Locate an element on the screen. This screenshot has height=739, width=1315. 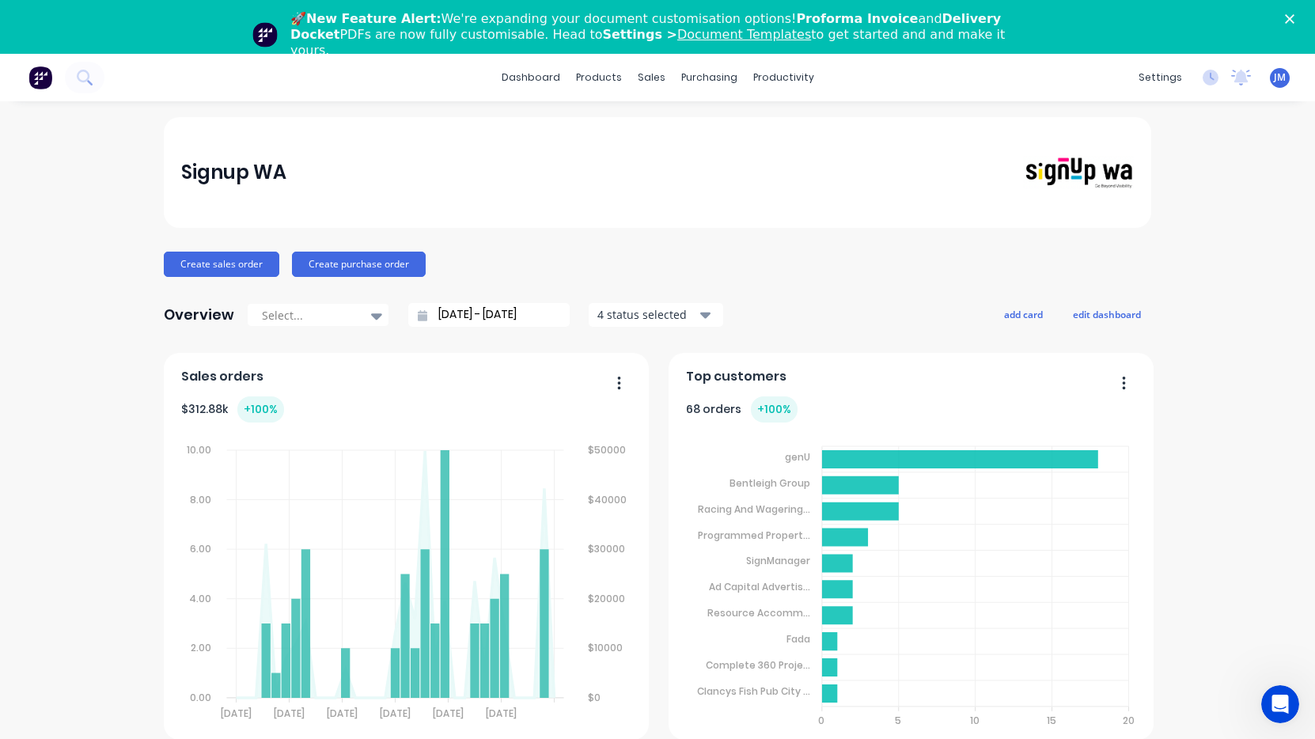
tspan: Complete 360 Proje... is located at coordinates (758, 664).